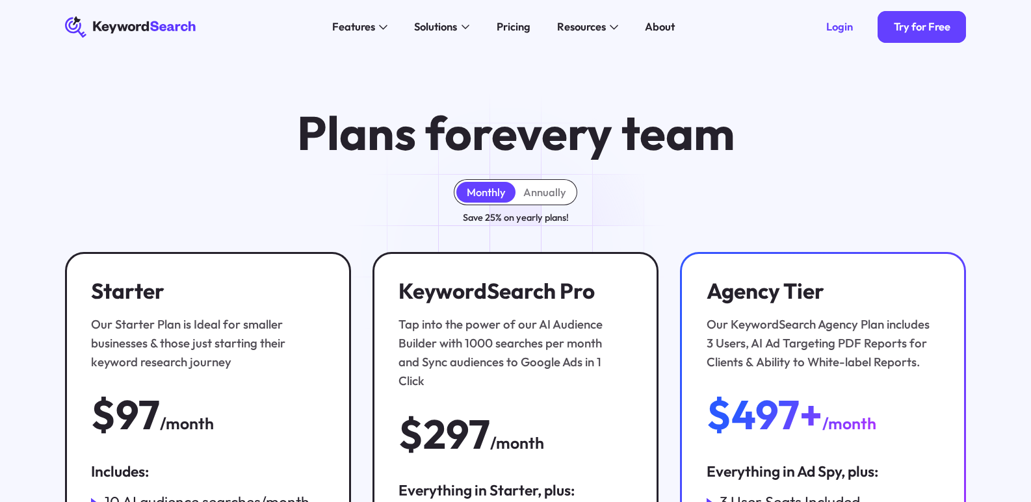 This screenshot has width=1031, height=502. Describe the element at coordinates (545, 192) in the screenshot. I see `div: Annually` at that location.